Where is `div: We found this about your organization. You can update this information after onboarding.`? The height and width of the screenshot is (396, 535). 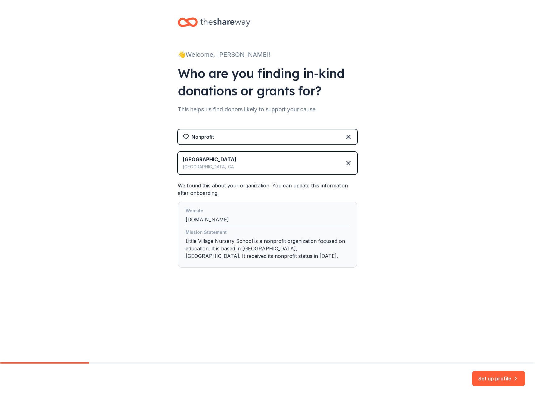 div: We found this about your organization. You can update this information after onboarding. is located at coordinates (268, 224).